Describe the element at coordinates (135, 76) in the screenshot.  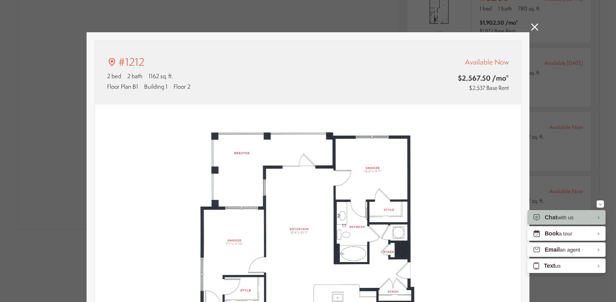
I see `span: 2 bath` at that location.